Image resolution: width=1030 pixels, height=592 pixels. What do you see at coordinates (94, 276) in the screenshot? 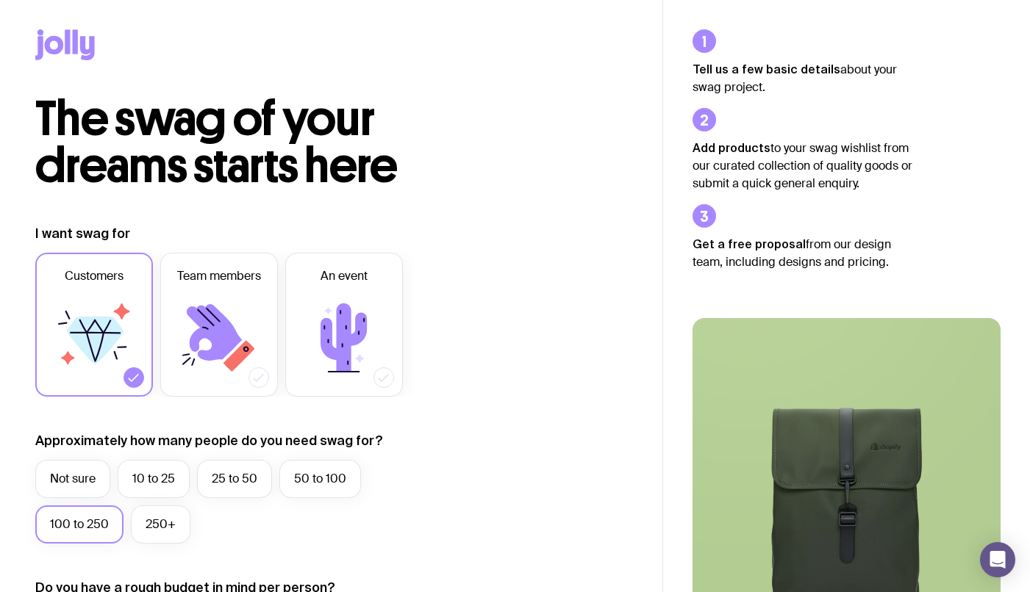
I see `span: Customers` at bounding box center [94, 276].